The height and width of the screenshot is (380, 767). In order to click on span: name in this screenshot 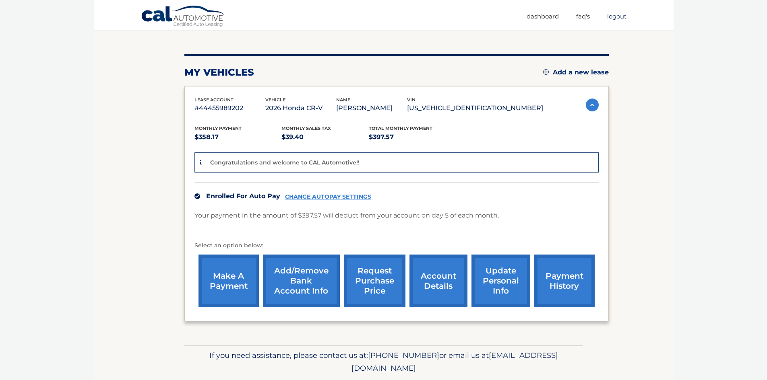, I will do `click(343, 100)`.